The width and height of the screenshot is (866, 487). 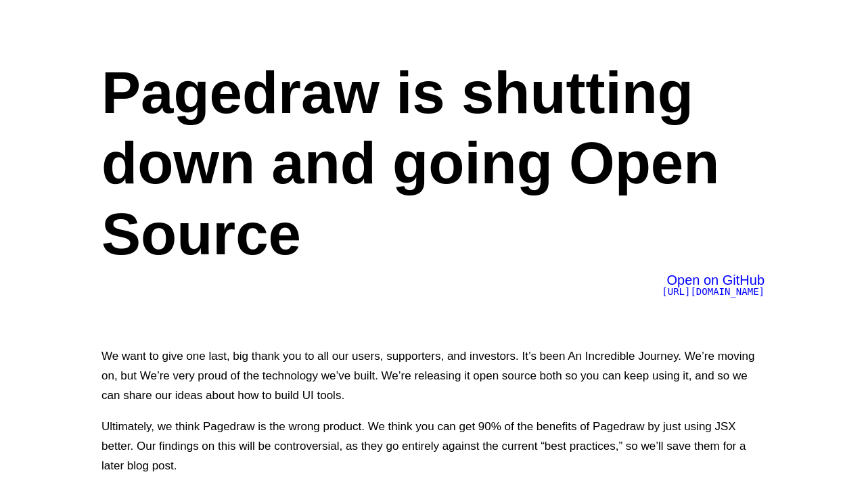 What do you see at coordinates (433, 163) in the screenshot?
I see `h1: Pagedraw is shutting down and going Open Source` at bounding box center [433, 163].